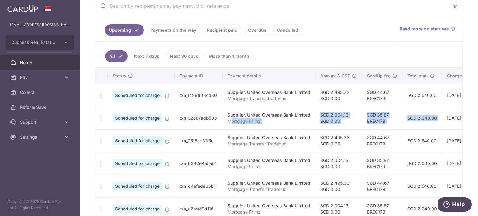 The width and height of the screenshot is (478, 216). What do you see at coordinates (222, 30) in the screenshot?
I see `a: Recipient paid` at bounding box center [222, 30].